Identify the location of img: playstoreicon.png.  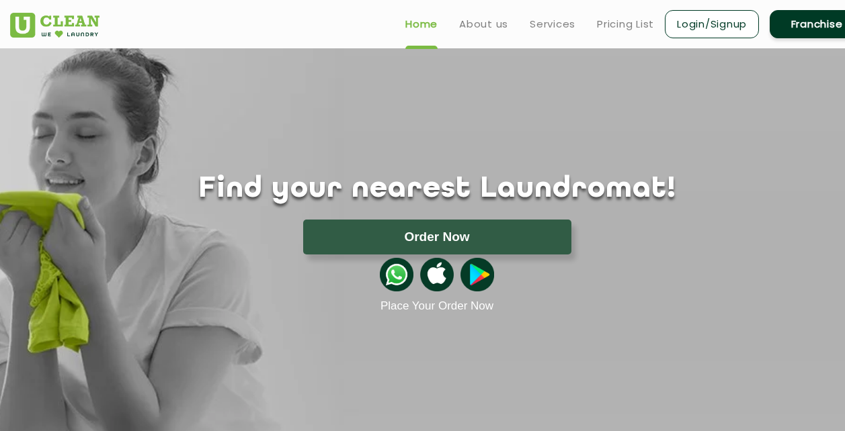
(477, 275).